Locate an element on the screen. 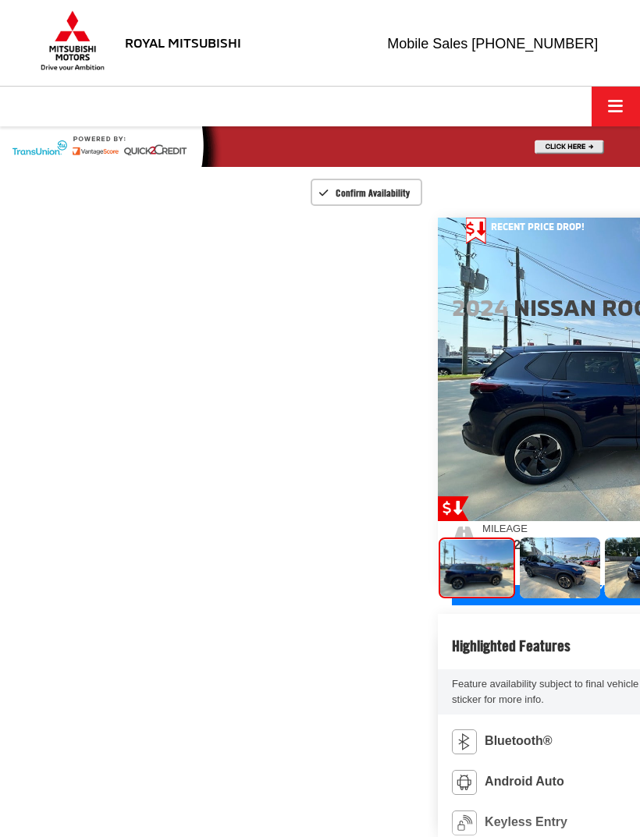 The width and height of the screenshot is (640, 837). img: Android Auto is located at coordinates (464, 782).